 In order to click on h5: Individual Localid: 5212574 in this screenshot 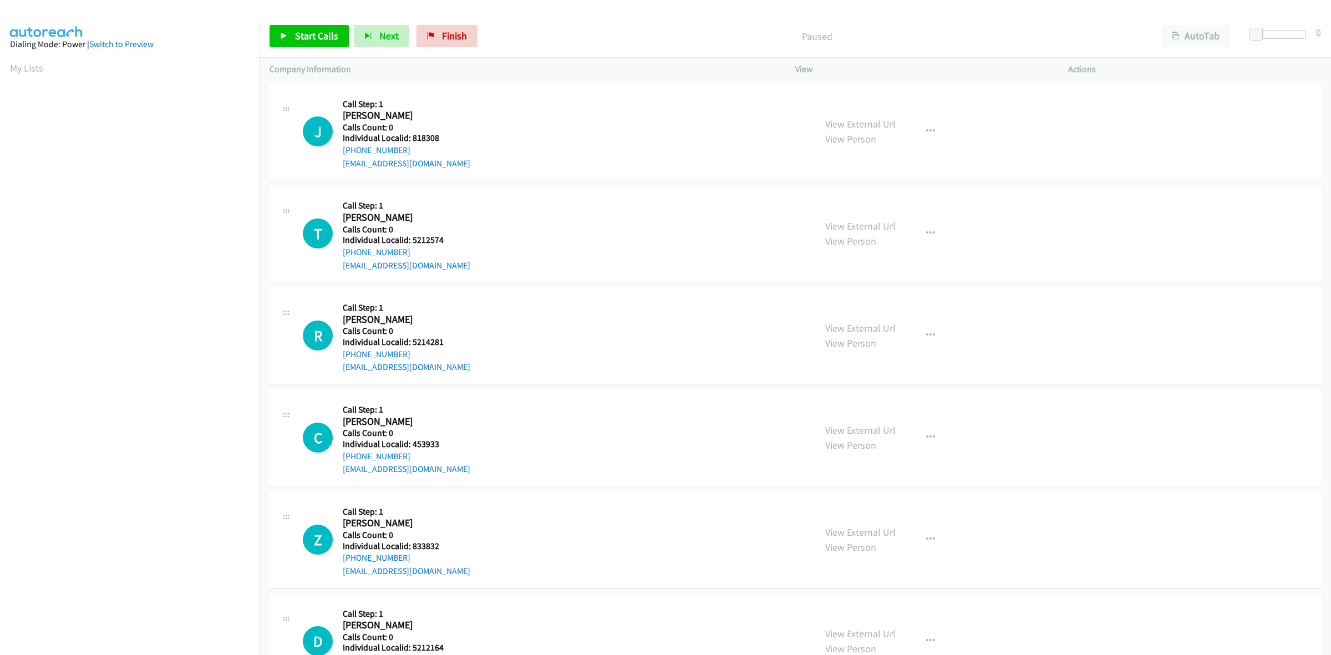, I will do `click(407, 240)`.